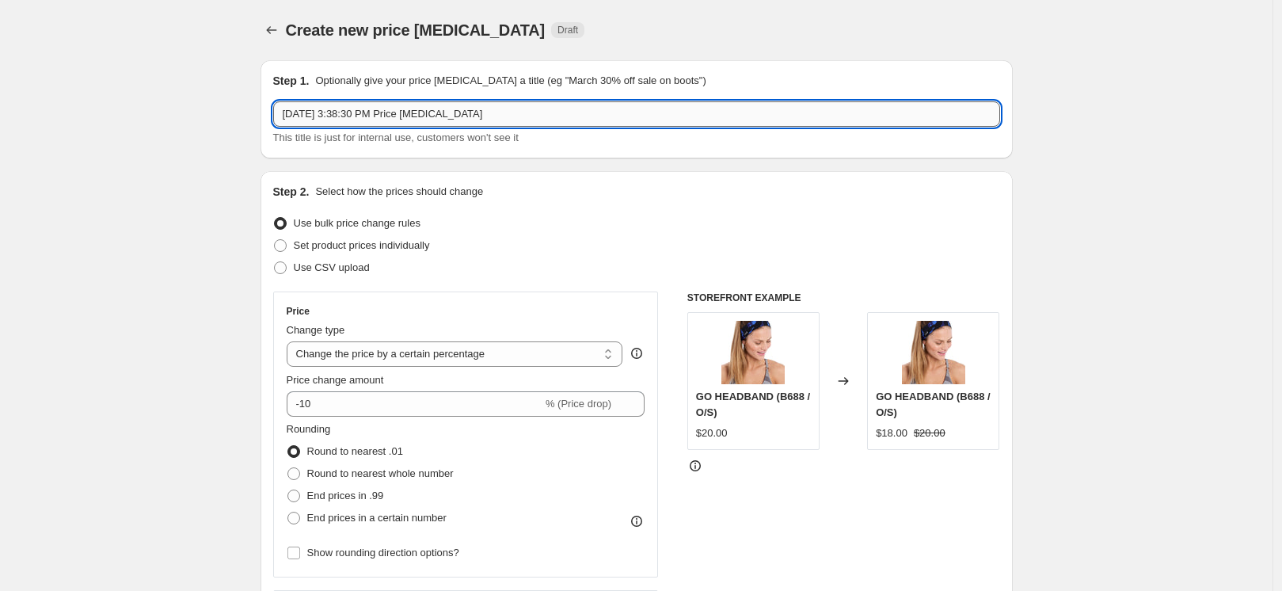 This screenshot has width=1282, height=591. Describe the element at coordinates (414, 404) in the screenshot. I see `input: -15` at that location.